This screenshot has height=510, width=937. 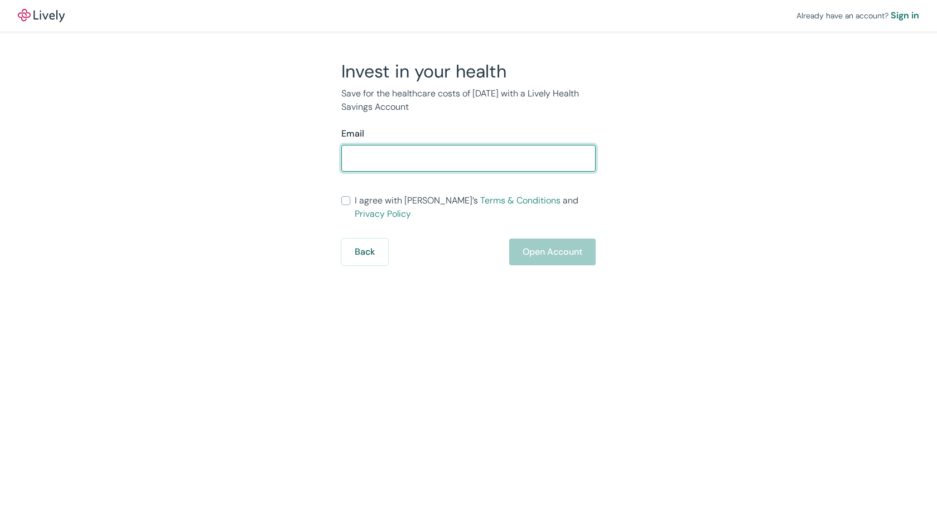 I want to click on a: Sign in, so click(x=904, y=16).